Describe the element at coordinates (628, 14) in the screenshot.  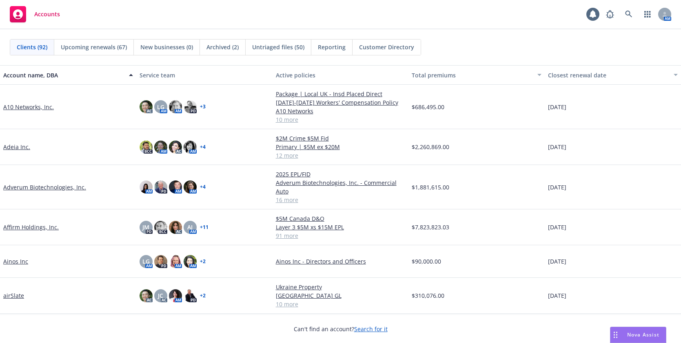
I see `a: Search` at that location.